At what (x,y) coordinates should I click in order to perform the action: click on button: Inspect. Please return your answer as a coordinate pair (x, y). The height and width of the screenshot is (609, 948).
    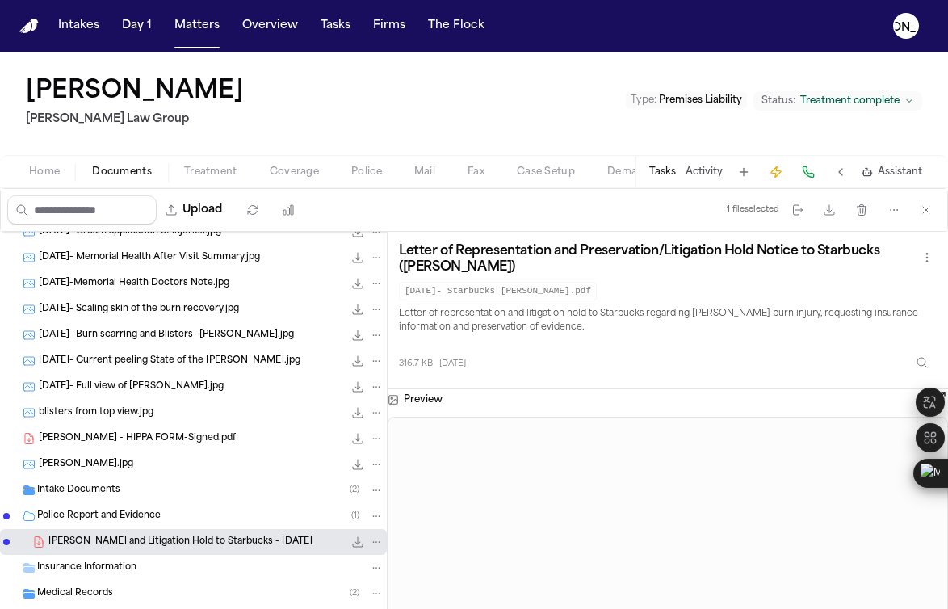
    Looking at the image, I should click on (922, 363).